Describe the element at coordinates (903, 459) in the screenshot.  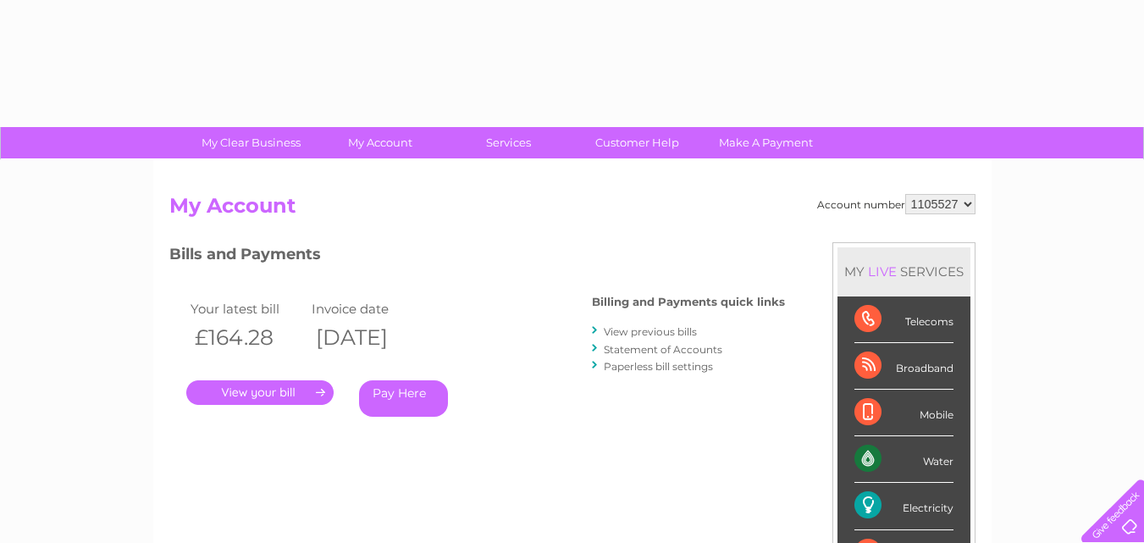
I see `div: Water` at that location.